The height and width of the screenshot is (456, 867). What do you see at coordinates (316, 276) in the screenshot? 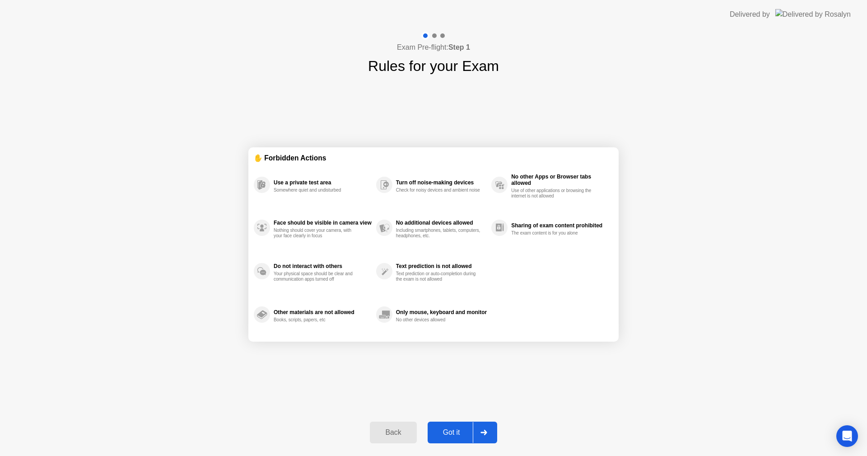
I see `div: Your physical space should be clear and communication apps turned off` at bounding box center [316, 276].